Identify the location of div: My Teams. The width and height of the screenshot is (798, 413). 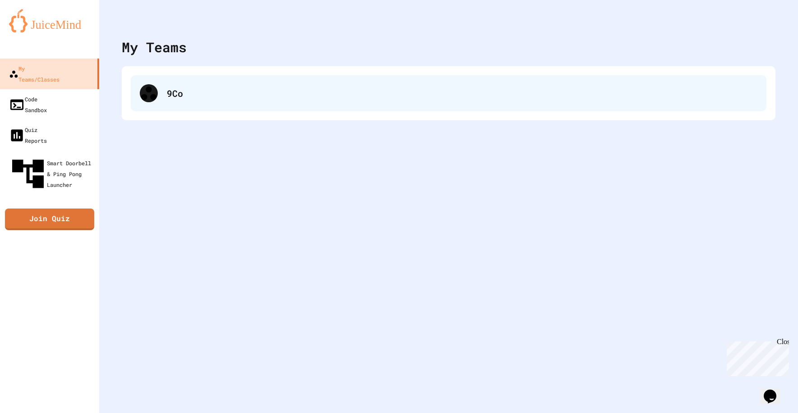
(154, 47).